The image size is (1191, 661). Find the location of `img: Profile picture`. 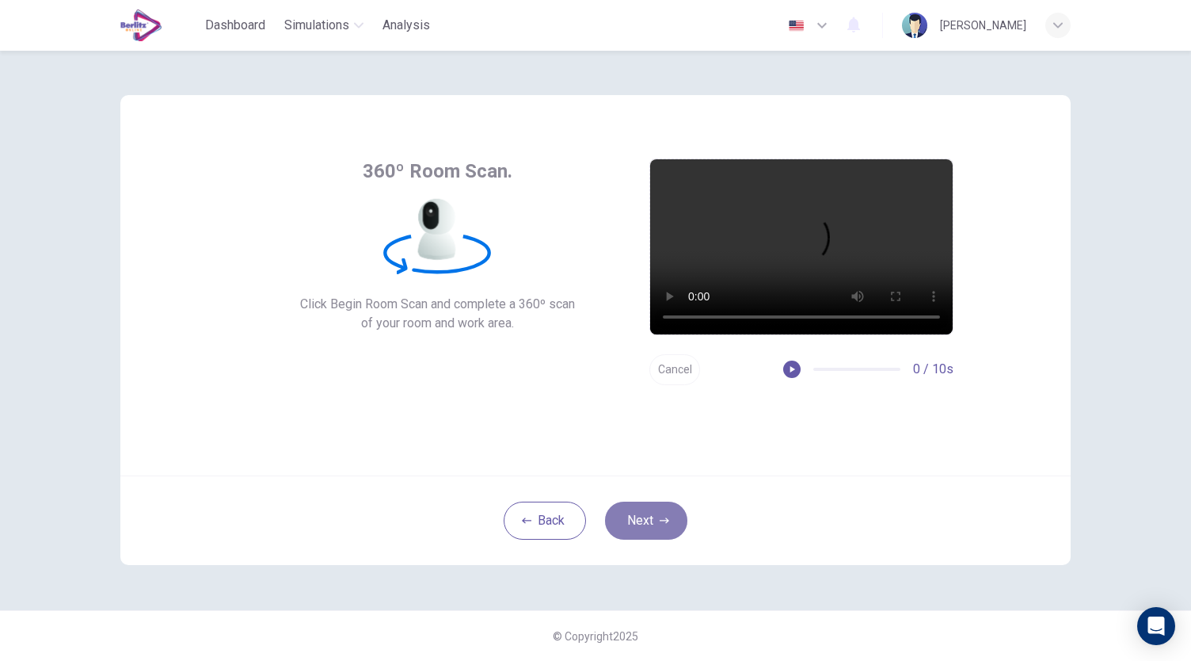

img: Profile picture is located at coordinates (915, 25).